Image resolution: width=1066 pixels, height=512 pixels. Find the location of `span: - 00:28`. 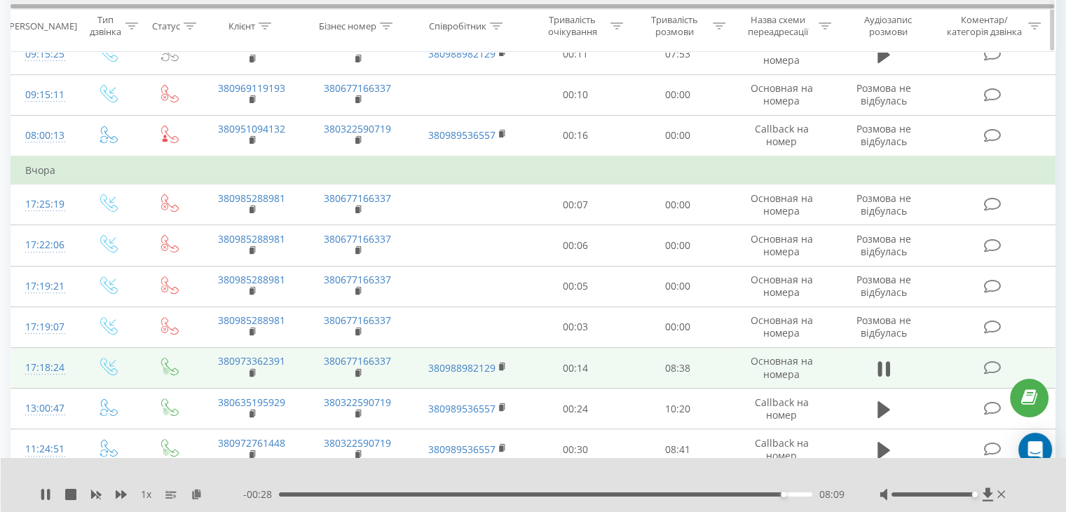

span: - 00:28 is located at coordinates (261, 494).